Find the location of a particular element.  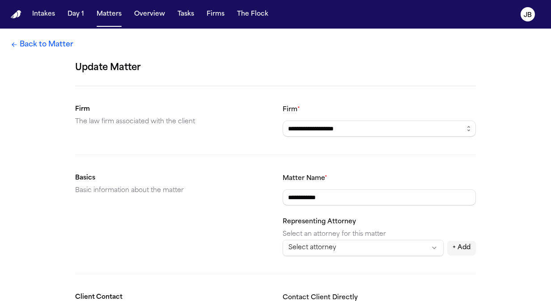

h2: Basics is located at coordinates (172, 178).